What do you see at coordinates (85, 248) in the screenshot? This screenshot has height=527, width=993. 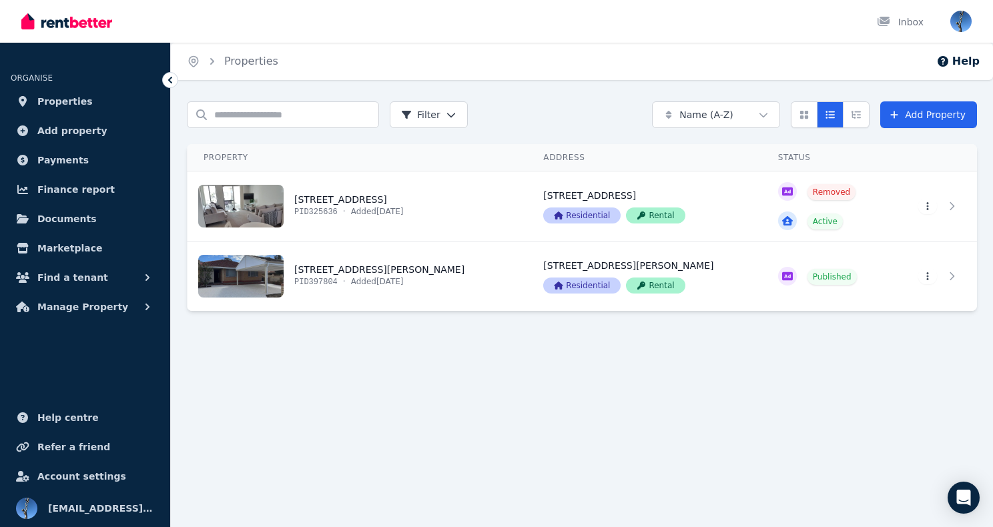 I see `a: Marketplace` at bounding box center [85, 248].